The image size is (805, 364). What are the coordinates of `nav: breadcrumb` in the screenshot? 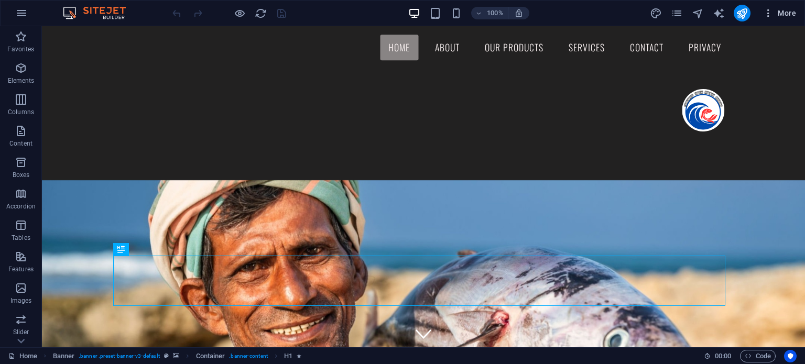 It's located at (177, 357).